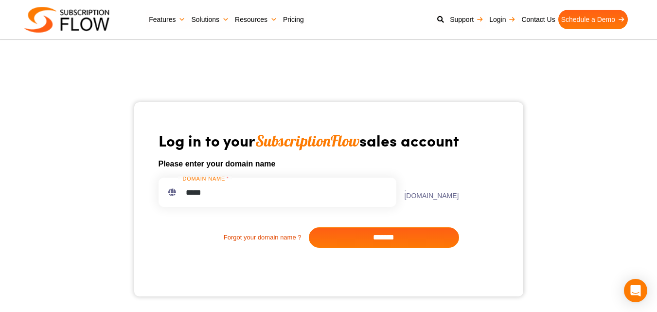 The width and height of the screenshot is (657, 312). What do you see at coordinates (502, 19) in the screenshot?
I see `a: Login` at bounding box center [502, 19].